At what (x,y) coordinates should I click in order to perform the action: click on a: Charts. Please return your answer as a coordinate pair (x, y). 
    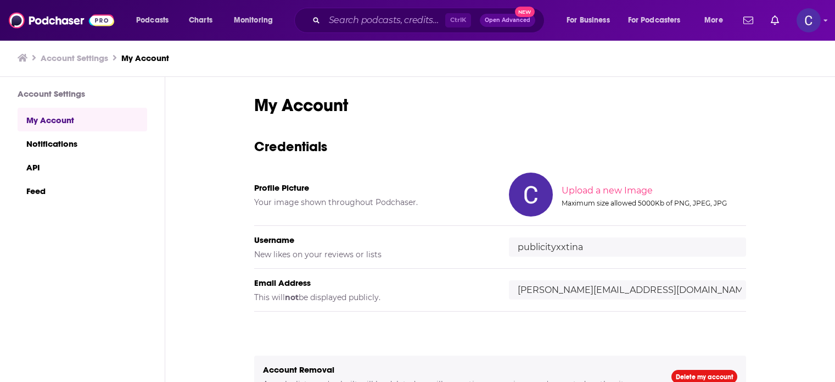
    Looking at the image, I should click on (200, 20).